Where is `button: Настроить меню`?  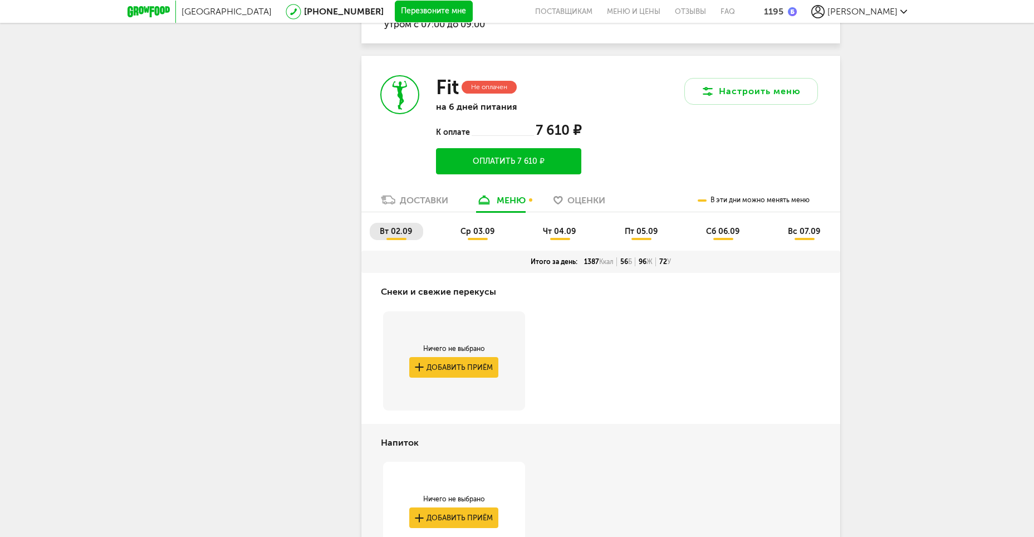 button: Настроить меню is located at coordinates (751, 91).